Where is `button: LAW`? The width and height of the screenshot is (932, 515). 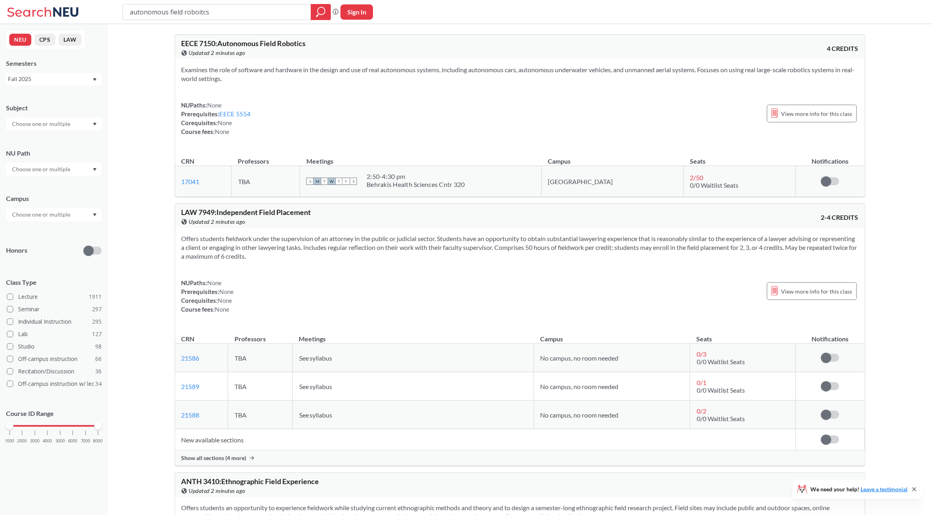 button: LAW is located at coordinates (70, 40).